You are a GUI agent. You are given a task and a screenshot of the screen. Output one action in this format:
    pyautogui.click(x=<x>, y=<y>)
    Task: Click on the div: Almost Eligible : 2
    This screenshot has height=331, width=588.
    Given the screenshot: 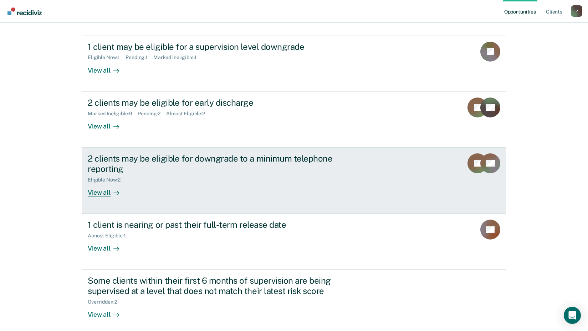 What is the action you would take?
    pyautogui.click(x=188, y=114)
    